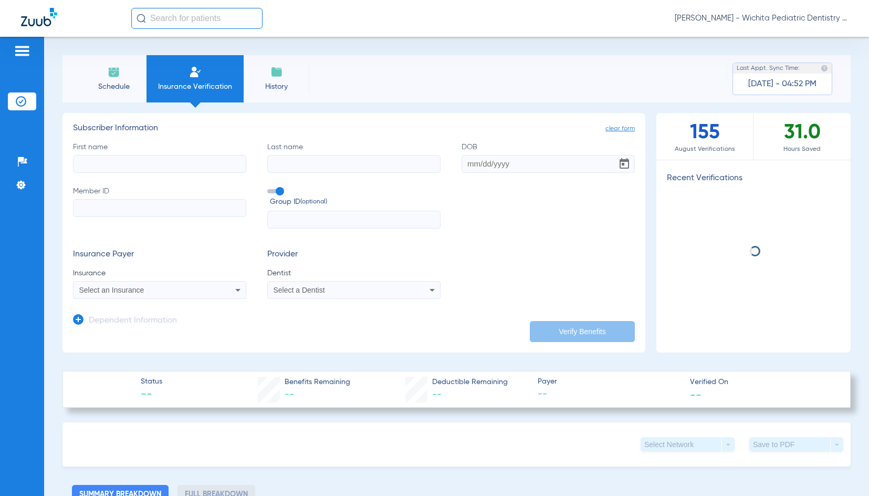 The image size is (869, 496). I want to click on h3: Insurance Payer, so click(160, 255).